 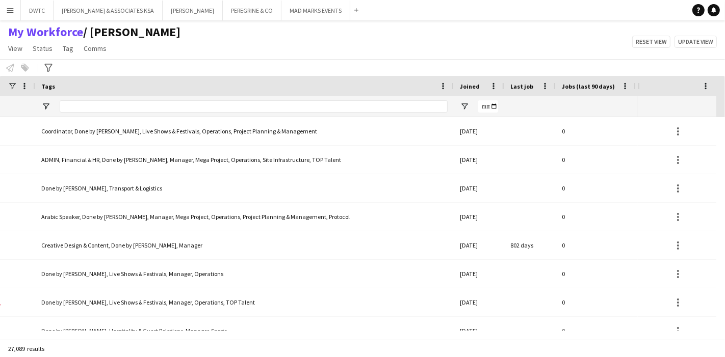 I want to click on span: Tag, so click(x=68, y=48).